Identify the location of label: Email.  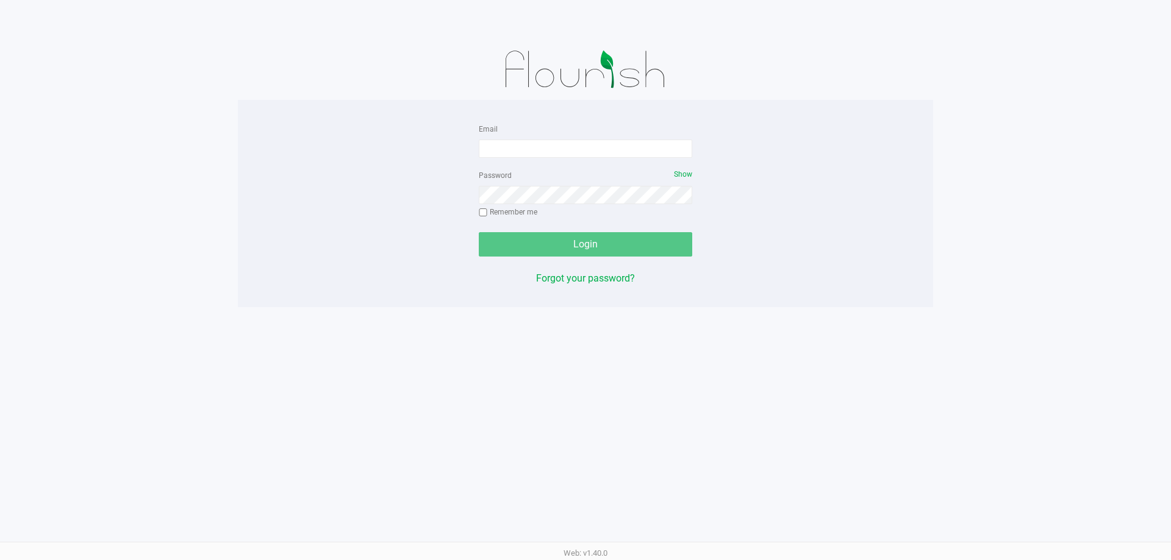
(488, 129).